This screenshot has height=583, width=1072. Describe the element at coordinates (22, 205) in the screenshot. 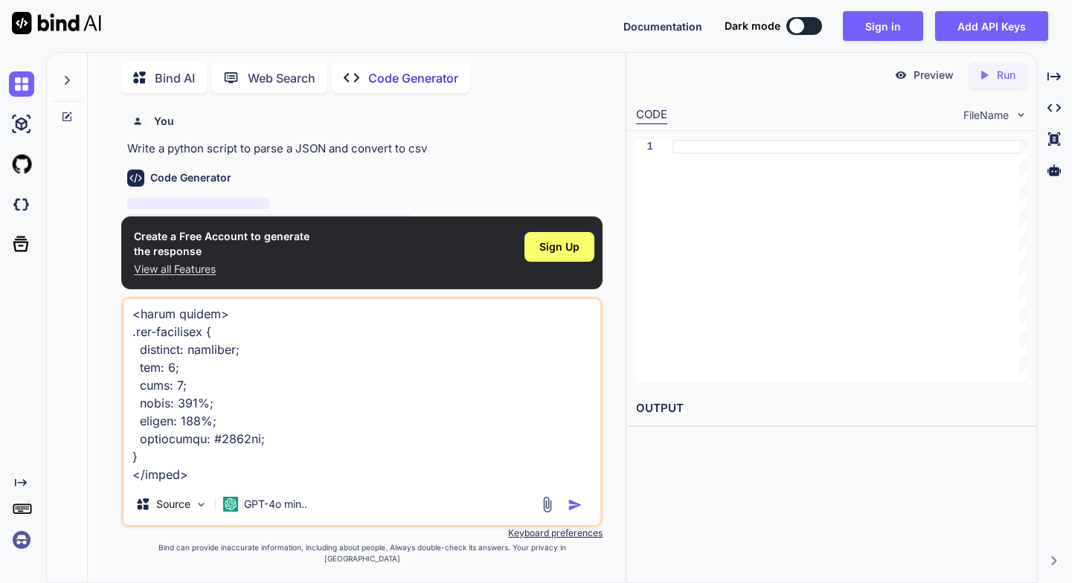

I see `img: darkCloudIdeIcon` at that location.